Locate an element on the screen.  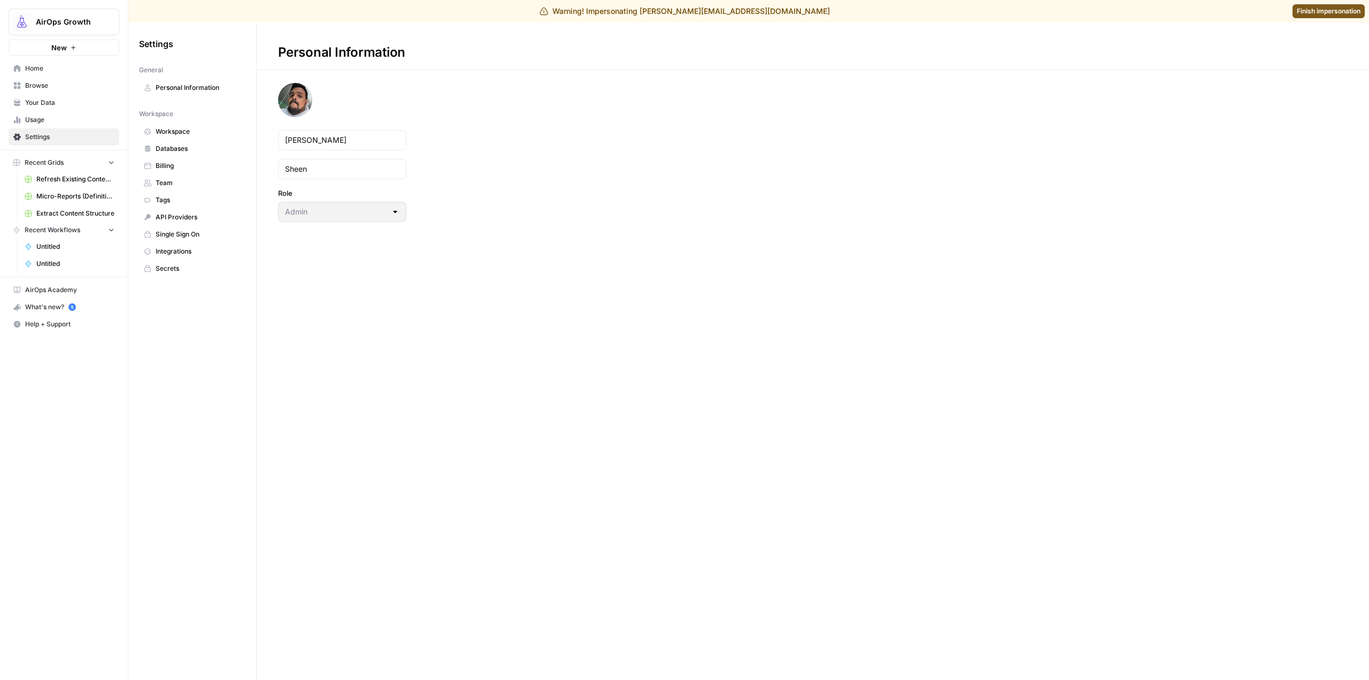
span: API Providers is located at coordinates (198, 217).